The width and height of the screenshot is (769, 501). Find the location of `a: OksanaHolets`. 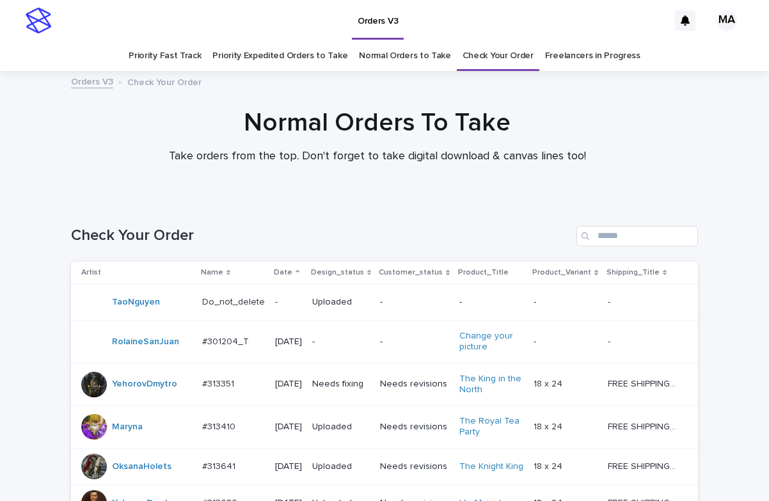

a: OksanaHolets is located at coordinates (141, 466).